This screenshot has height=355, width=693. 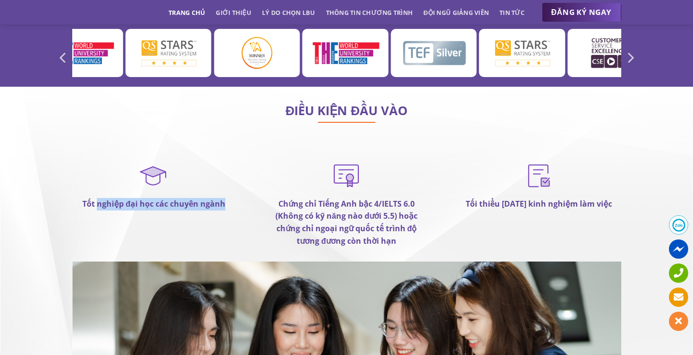 I want to click on strong: Tốt nghiệp đại học các chuyên ngành, so click(x=154, y=204).